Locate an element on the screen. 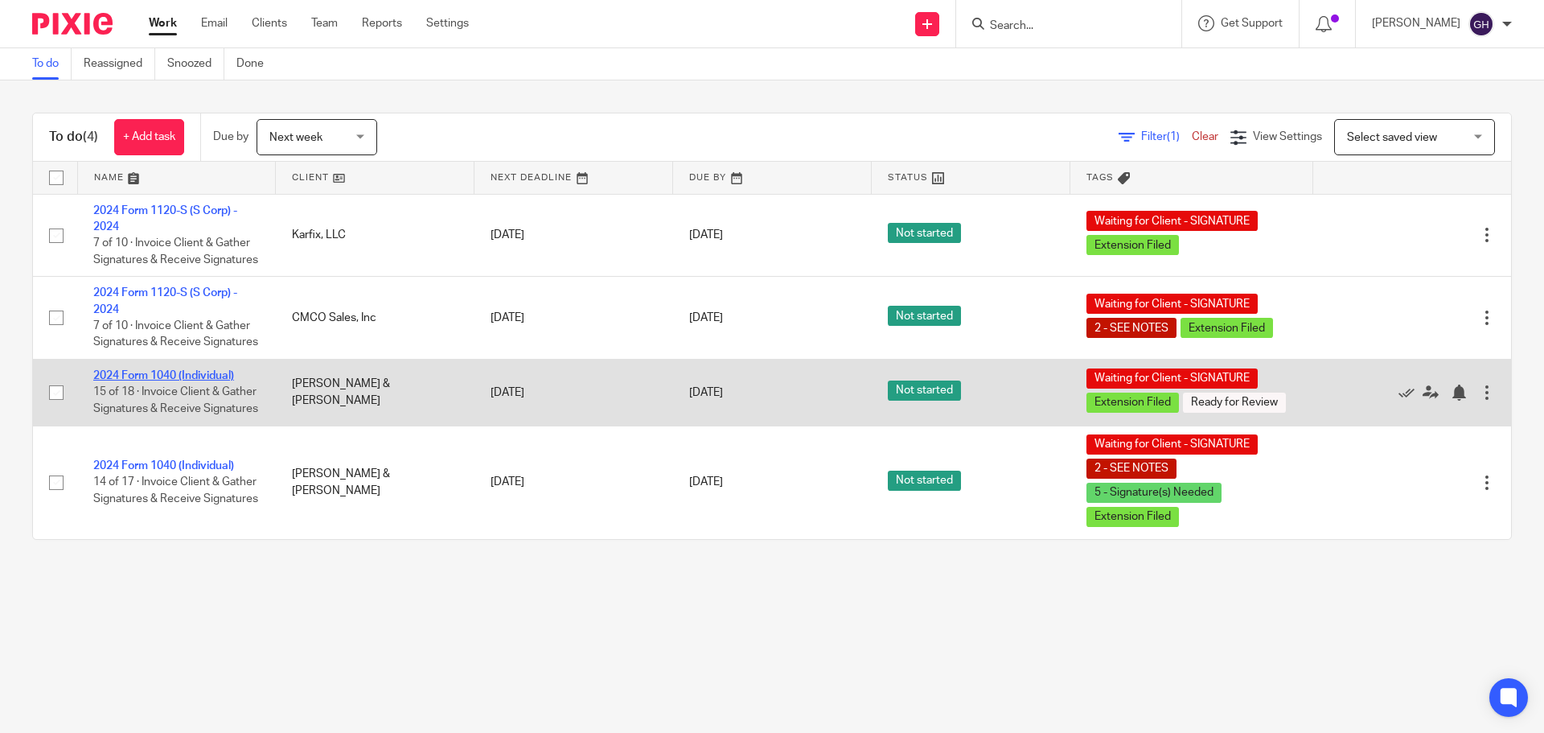 The height and width of the screenshot is (733, 1544). a: Reassigned is located at coordinates (119, 64).